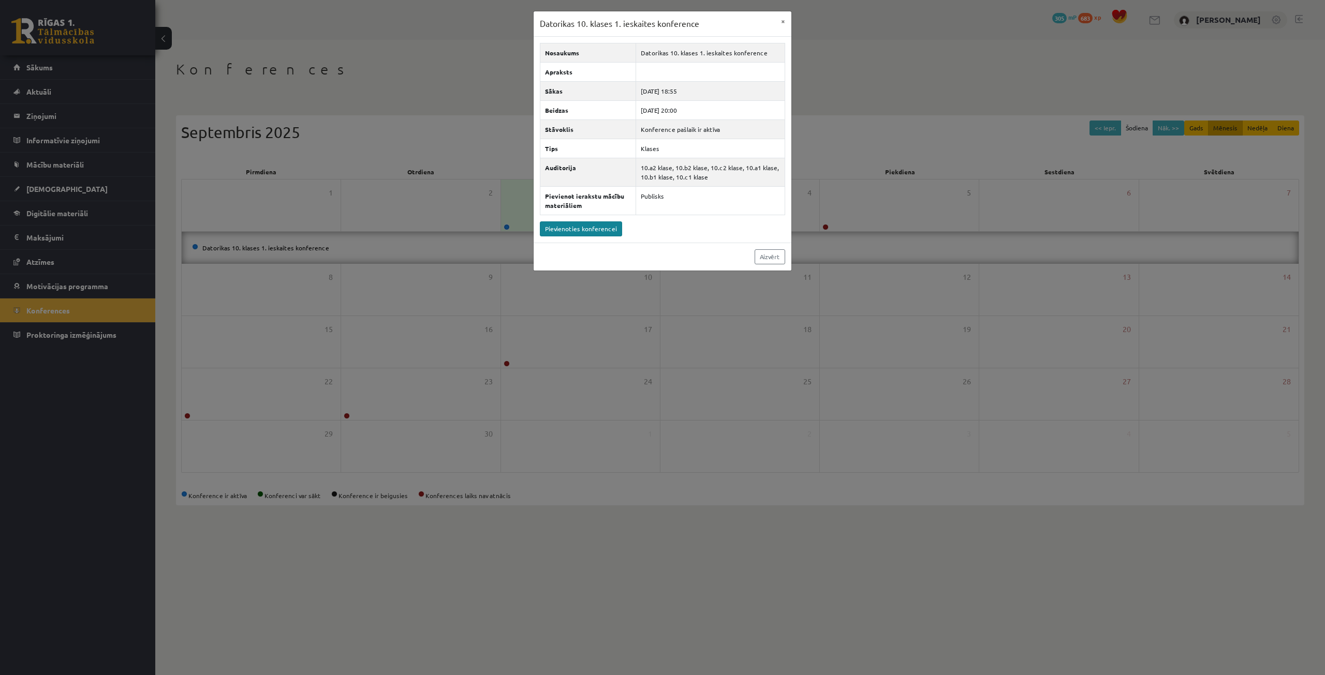  I want to click on th: Sākas, so click(588, 91).